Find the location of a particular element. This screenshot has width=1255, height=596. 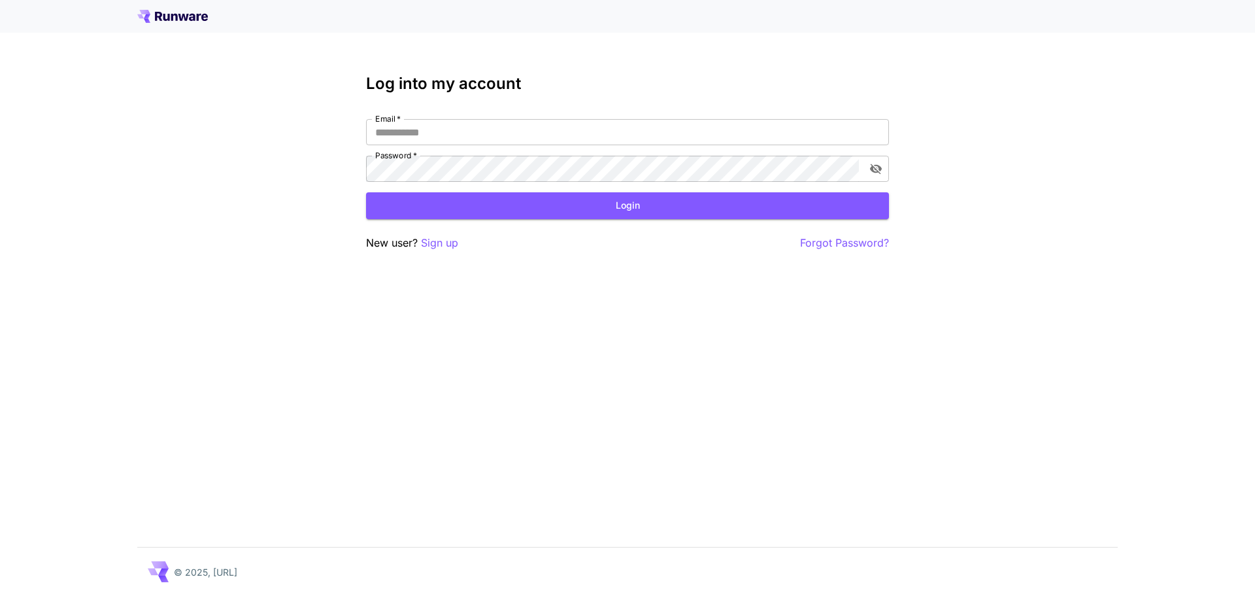

p: Sign up is located at coordinates (439, 243).